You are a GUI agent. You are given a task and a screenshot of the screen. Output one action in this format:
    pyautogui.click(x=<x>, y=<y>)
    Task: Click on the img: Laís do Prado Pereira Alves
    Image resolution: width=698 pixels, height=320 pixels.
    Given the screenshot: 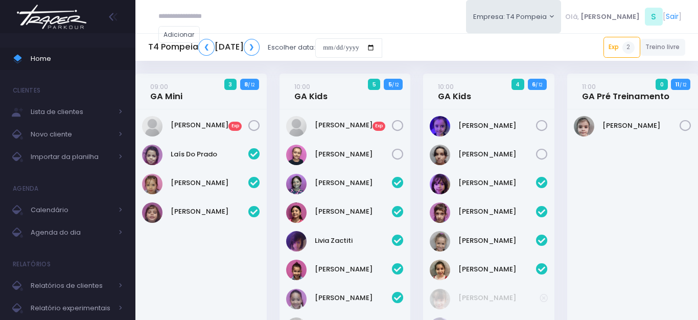 What is the action you would take?
    pyautogui.click(x=152, y=155)
    